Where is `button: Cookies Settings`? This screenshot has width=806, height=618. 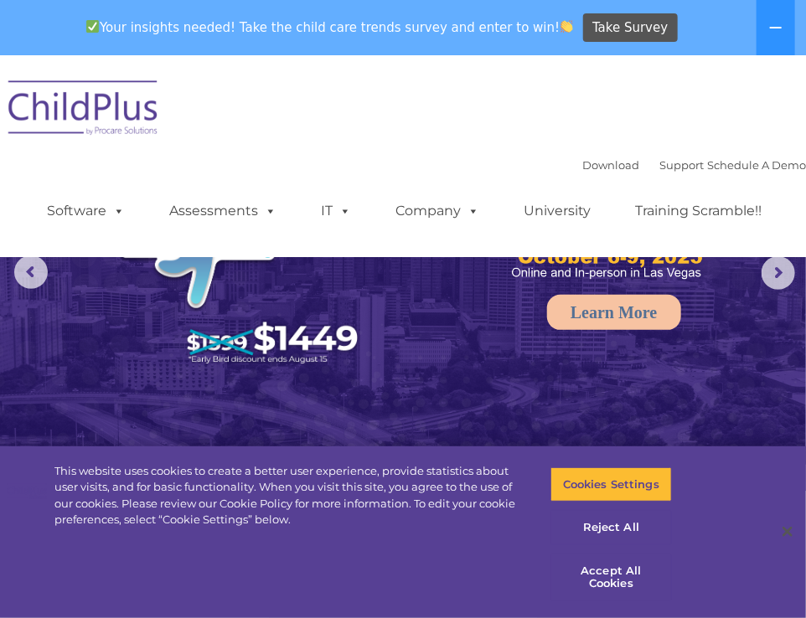 button: Cookies Settings is located at coordinates (610, 485).